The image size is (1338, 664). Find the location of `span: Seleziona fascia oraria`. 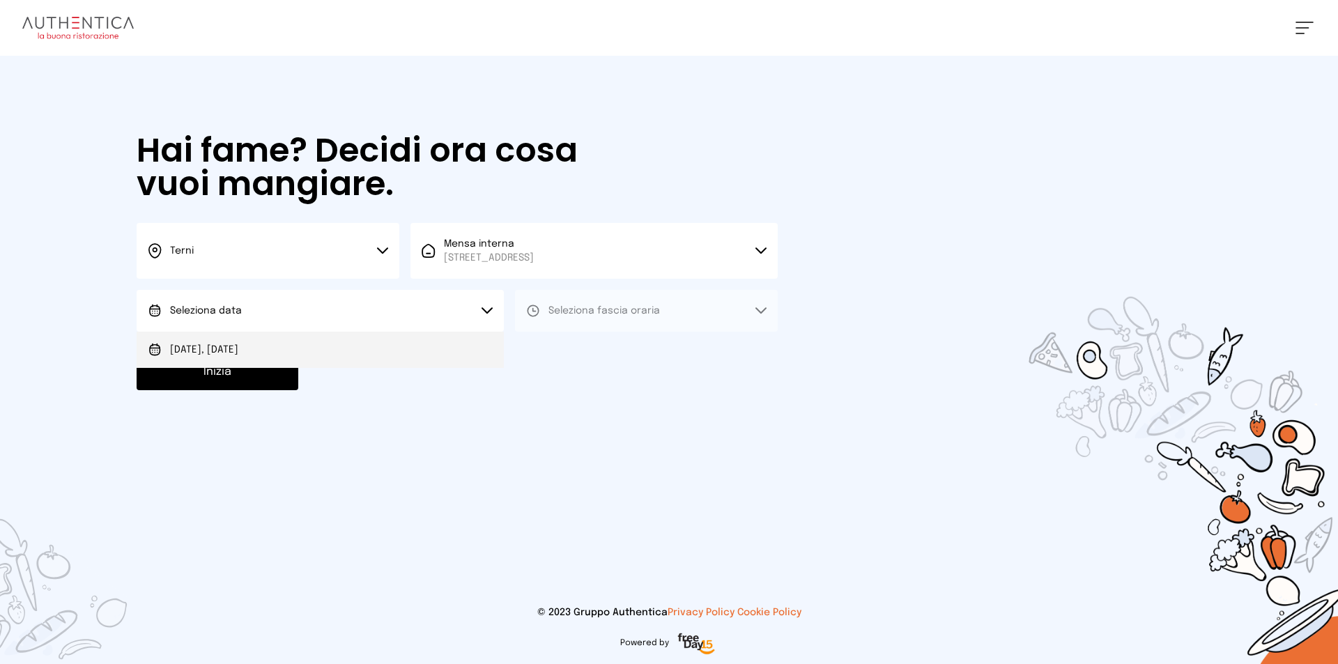

span: Seleziona fascia oraria is located at coordinates (604, 311).